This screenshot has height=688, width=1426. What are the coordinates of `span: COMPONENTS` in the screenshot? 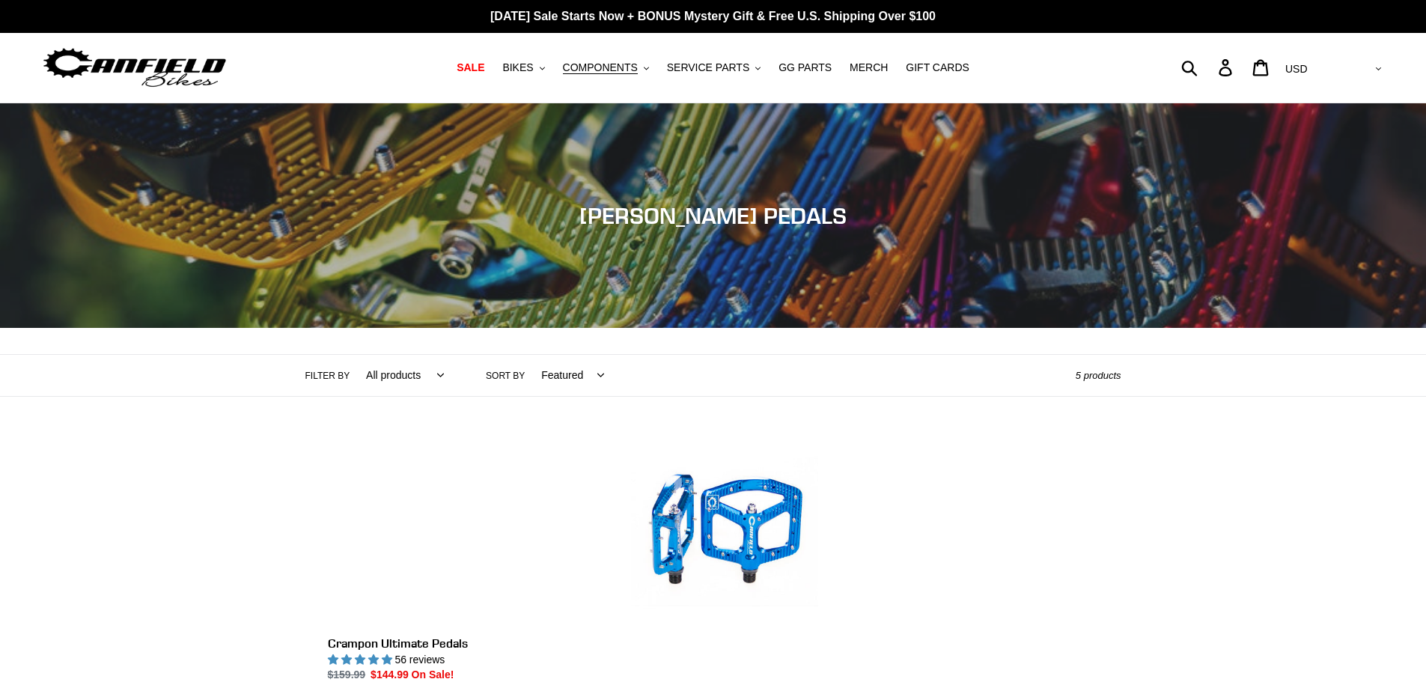 It's located at (600, 67).